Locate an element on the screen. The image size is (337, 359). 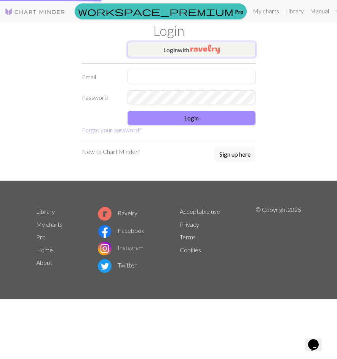
a: Acceptable use is located at coordinates (200, 211).